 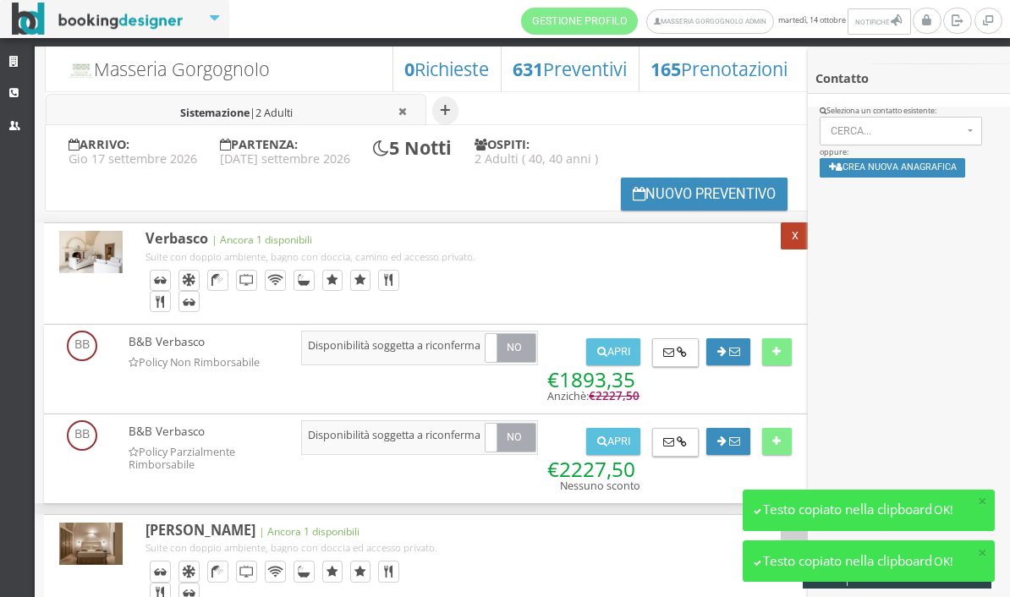 I want to click on img: BookingDesigner.com, so click(x=97, y=19).